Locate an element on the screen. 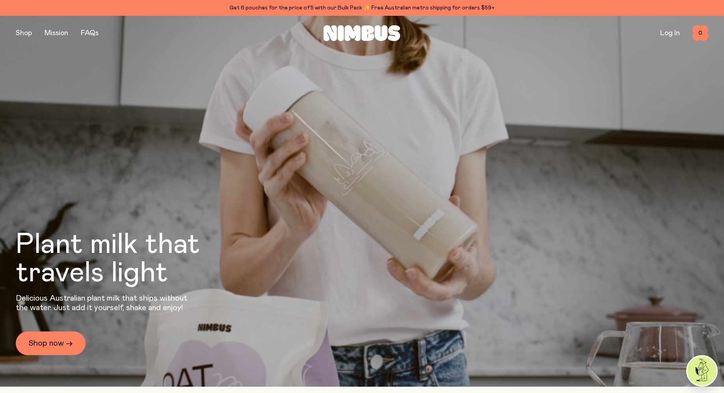 The width and height of the screenshot is (724, 393). p: Delicious Australian plant milk that ships without the water. Just add it yourself, shake and enjoy! is located at coordinates (104, 303).